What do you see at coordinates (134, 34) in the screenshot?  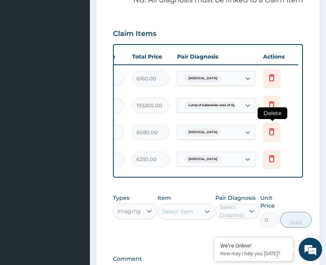 I see `h3: Claim Items` at bounding box center [134, 34].